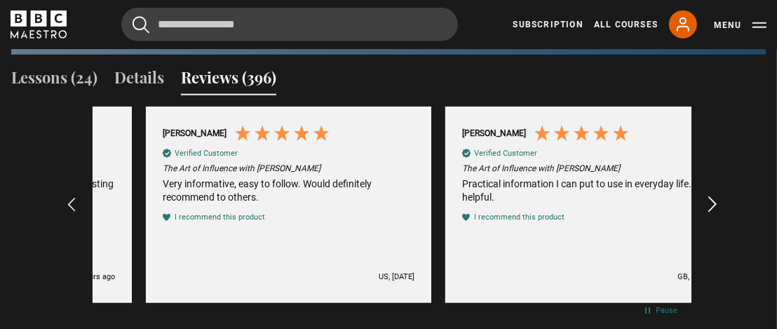 This screenshot has height=329, width=777. Describe the element at coordinates (392, 205) in the screenshot. I see `div: Customer reviews carousel with auto-scroll controls` at that location.